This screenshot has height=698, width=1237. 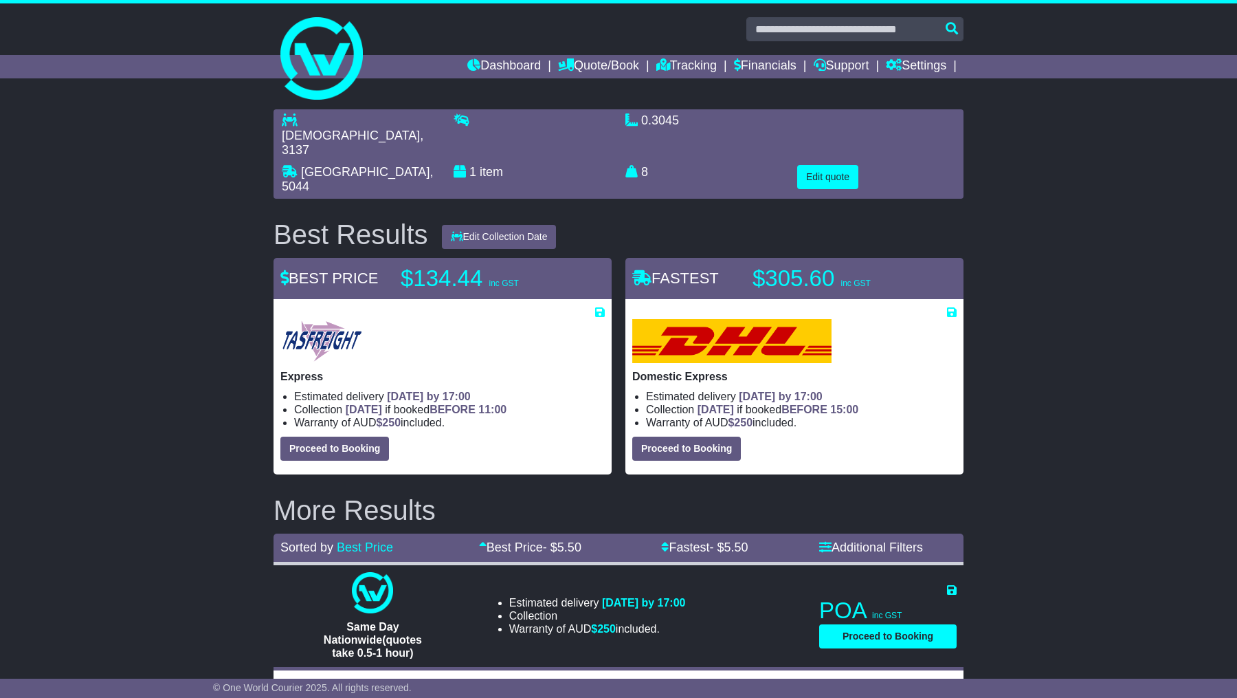 What do you see at coordinates (312, 687) in the screenshot?
I see `span: © One World Courier 2025. All rights reserved.` at bounding box center [312, 687].